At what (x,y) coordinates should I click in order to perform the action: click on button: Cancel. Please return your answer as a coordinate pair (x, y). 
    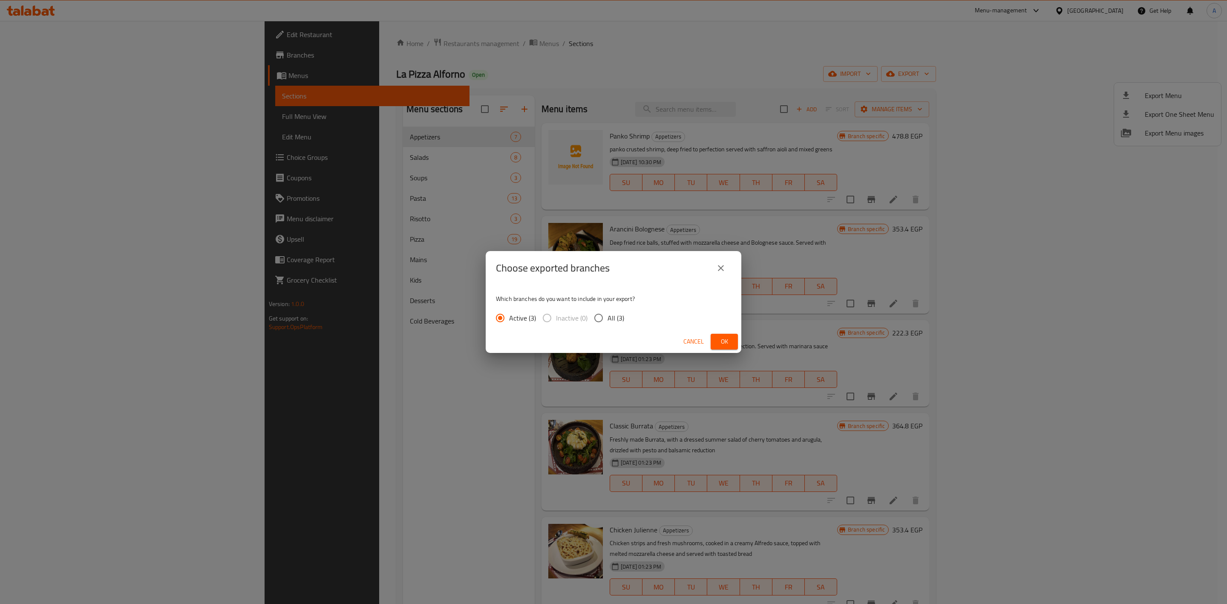
    Looking at the image, I should click on (694, 341).